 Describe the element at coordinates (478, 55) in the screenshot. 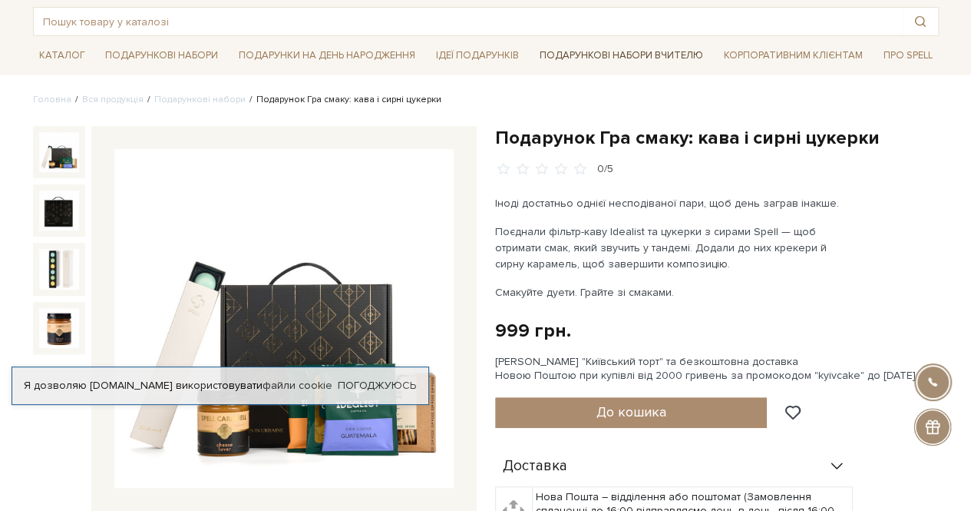

I see `a: Ідеї подарунків` at that location.